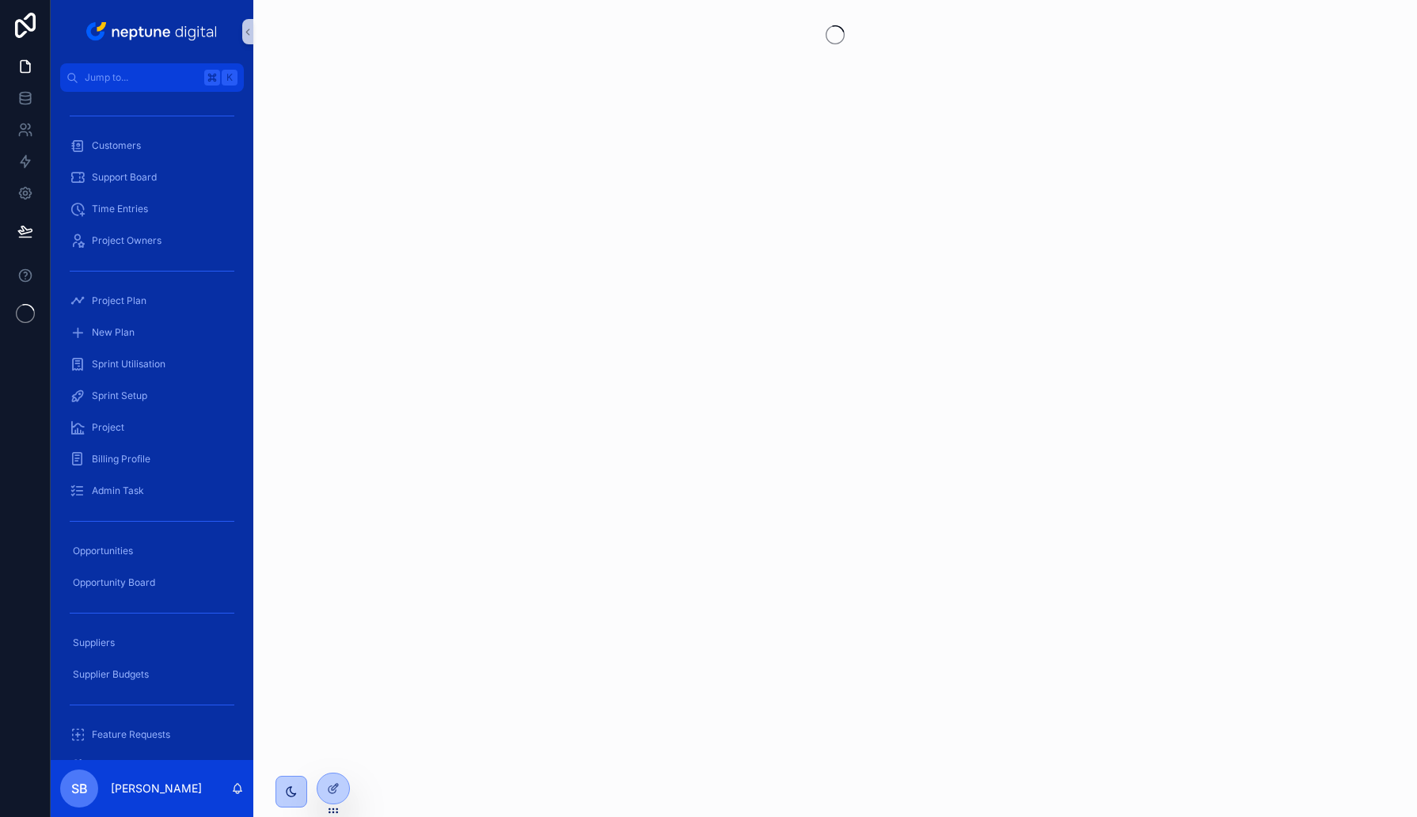 The width and height of the screenshot is (1417, 817). Describe the element at coordinates (152, 209) in the screenshot. I see `a: Time Entries` at that location.